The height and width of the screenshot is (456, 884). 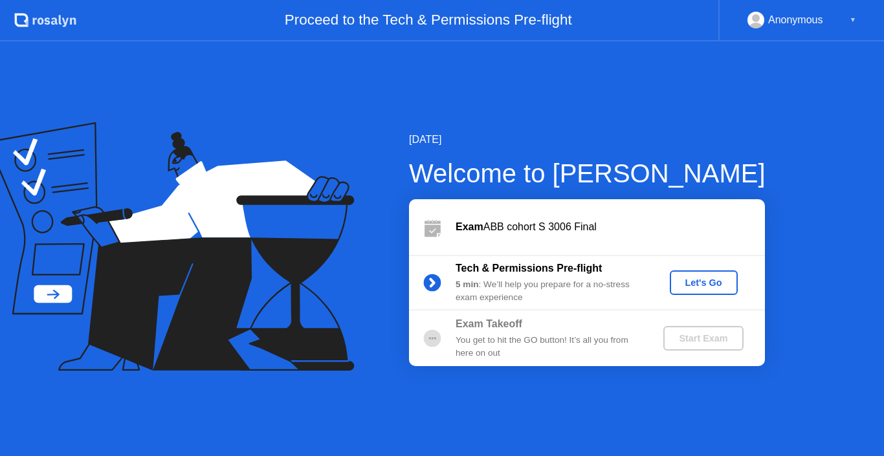 I want to click on div: Start Exam, so click(x=703, y=339).